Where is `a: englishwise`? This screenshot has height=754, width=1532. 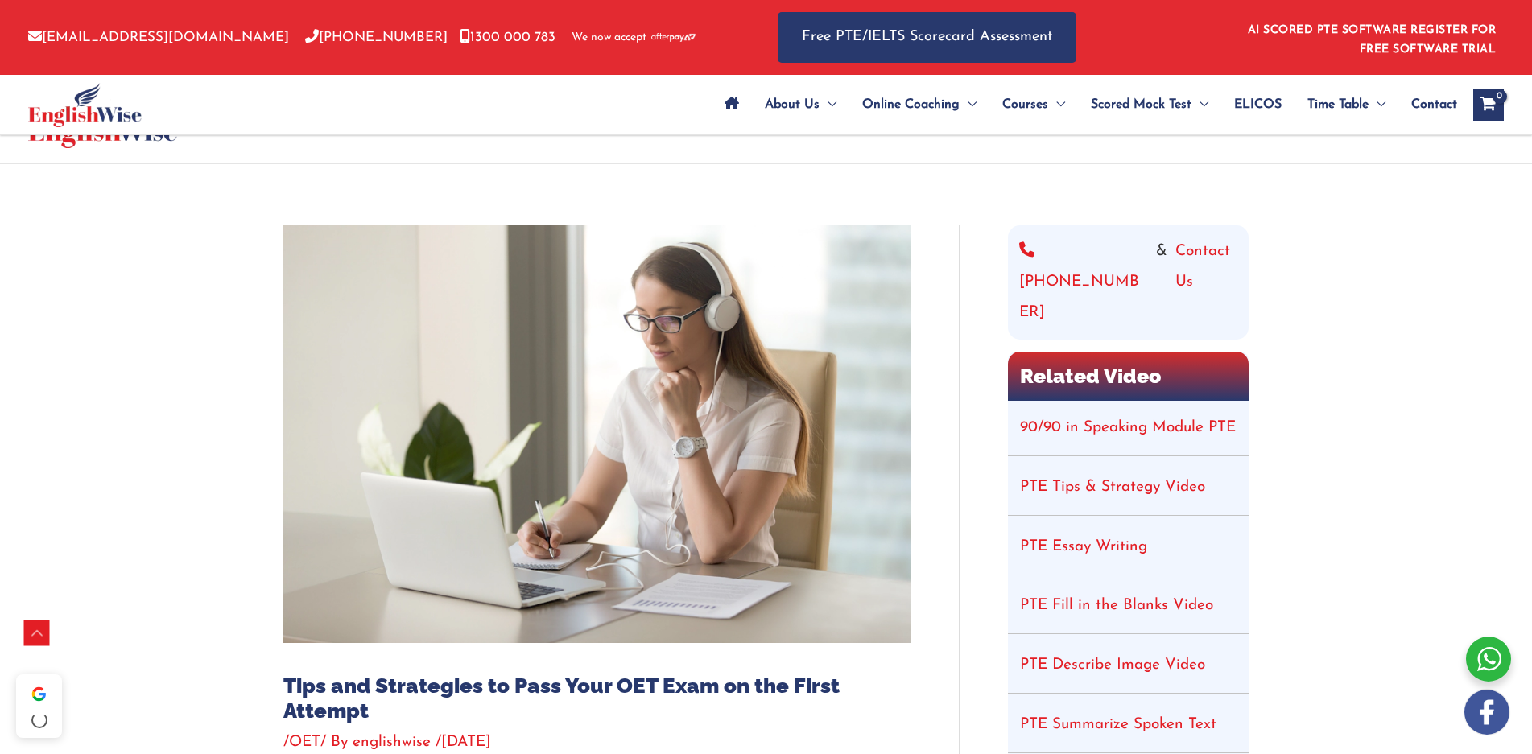 a: englishwise is located at coordinates (394, 742).